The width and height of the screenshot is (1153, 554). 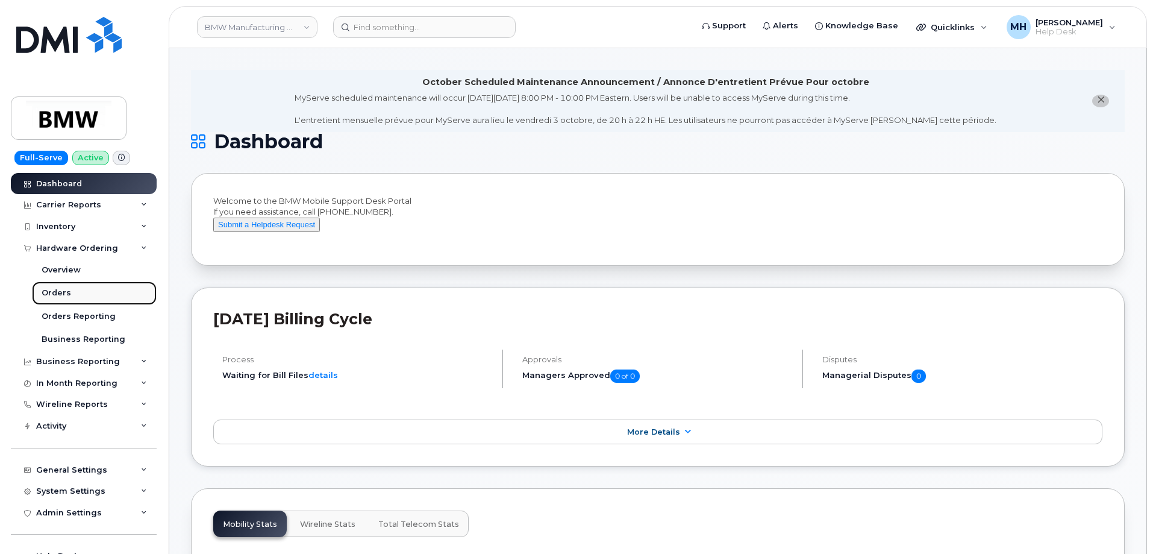 What do you see at coordinates (654, 431) in the screenshot?
I see `span: More Details` at bounding box center [654, 431].